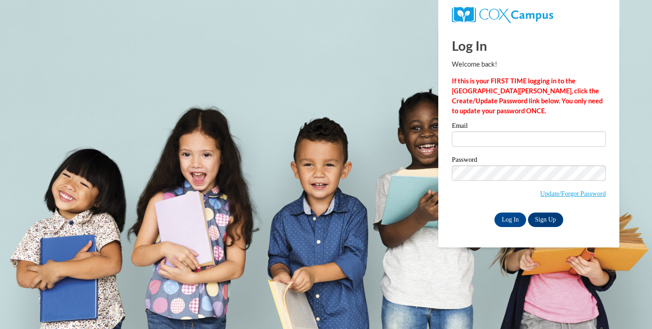 The height and width of the screenshot is (329, 652). What do you see at coordinates (529, 64) in the screenshot?
I see `p: Welcome back!` at bounding box center [529, 64].